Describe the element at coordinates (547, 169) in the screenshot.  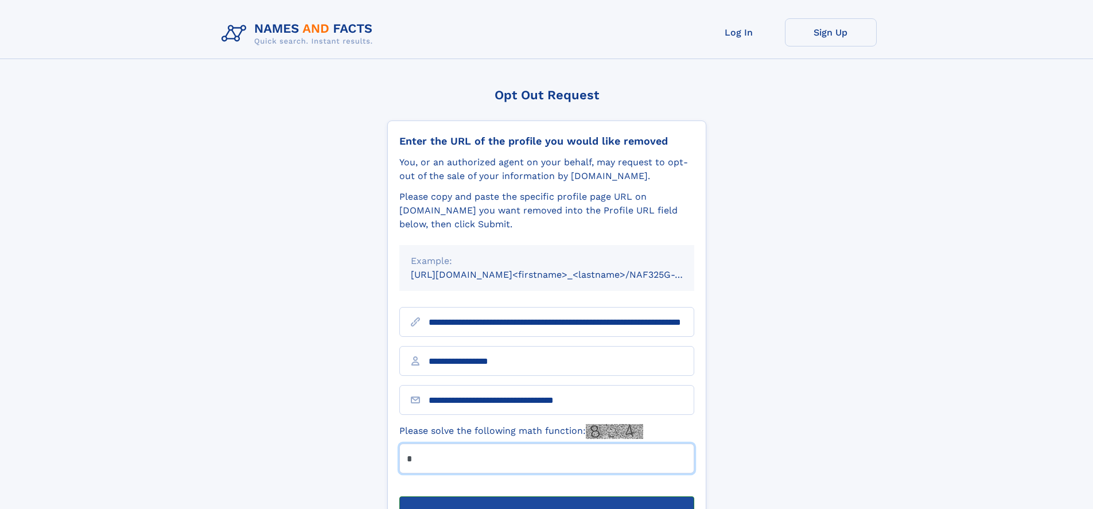
I see `div: You, or an authorized agent on your behalf, may request to opt-out of the sale of your informatio...` at that location.